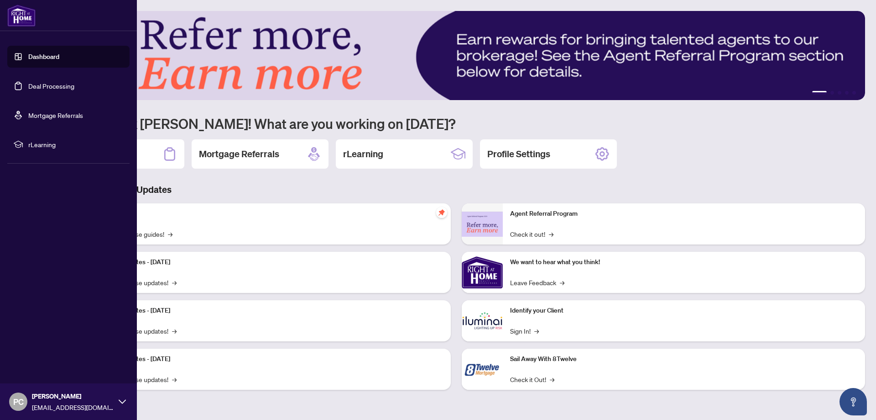 The width and height of the screenshot is (876, 420). What do you see at coordinates (833, 93) in the screenshot?
I see `button: 2` at bounding box center [833, 93].